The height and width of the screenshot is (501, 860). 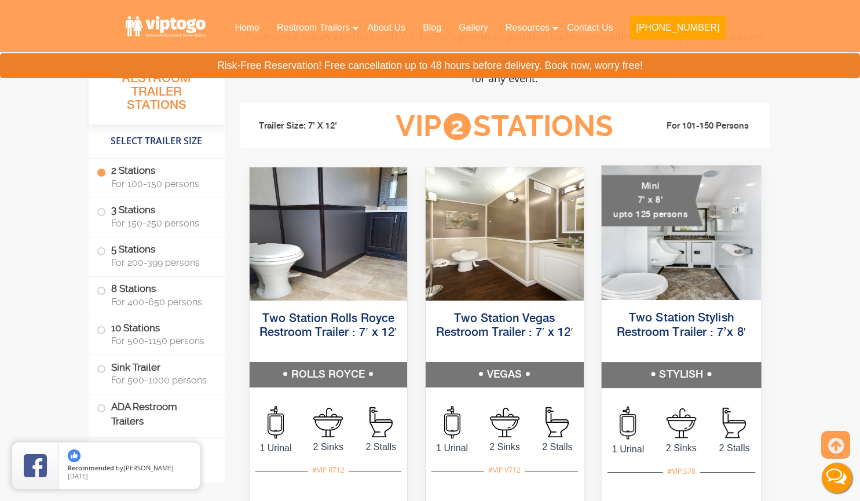 I want to click on span: For 100-150 persons, so click(x=161, y=184).